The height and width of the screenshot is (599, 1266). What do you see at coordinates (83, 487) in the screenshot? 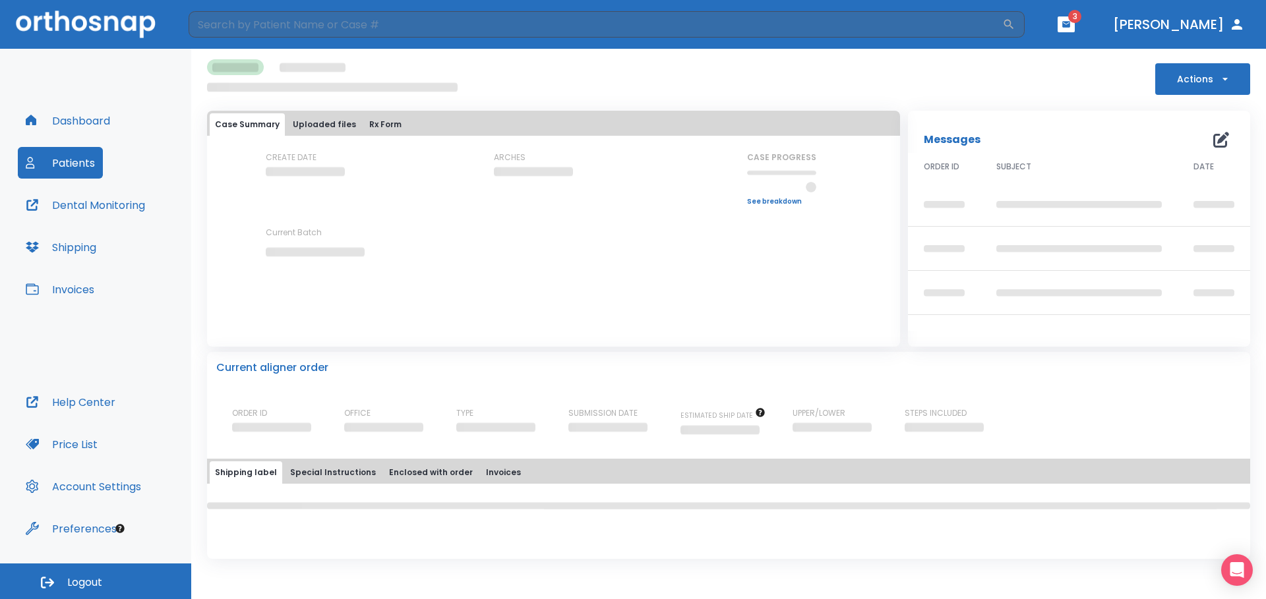
I see `button: Account Settings` at bounding box center [83, 487].